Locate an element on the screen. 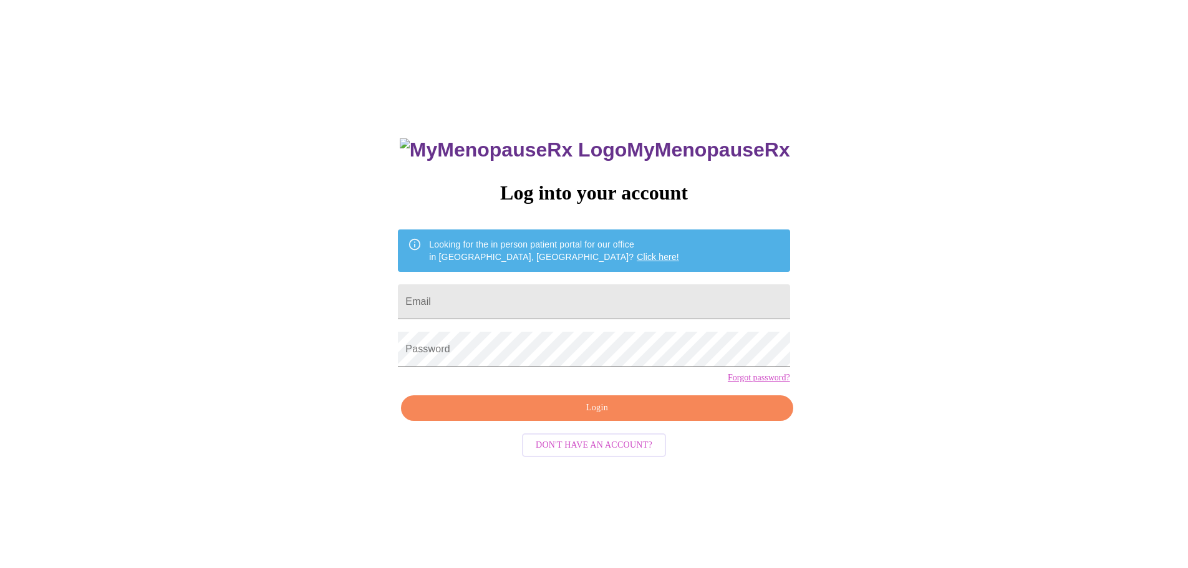 This screenshot has height=568, width=1188. img: MyMenopauseRx Logo is located at coordinates (513, 150).